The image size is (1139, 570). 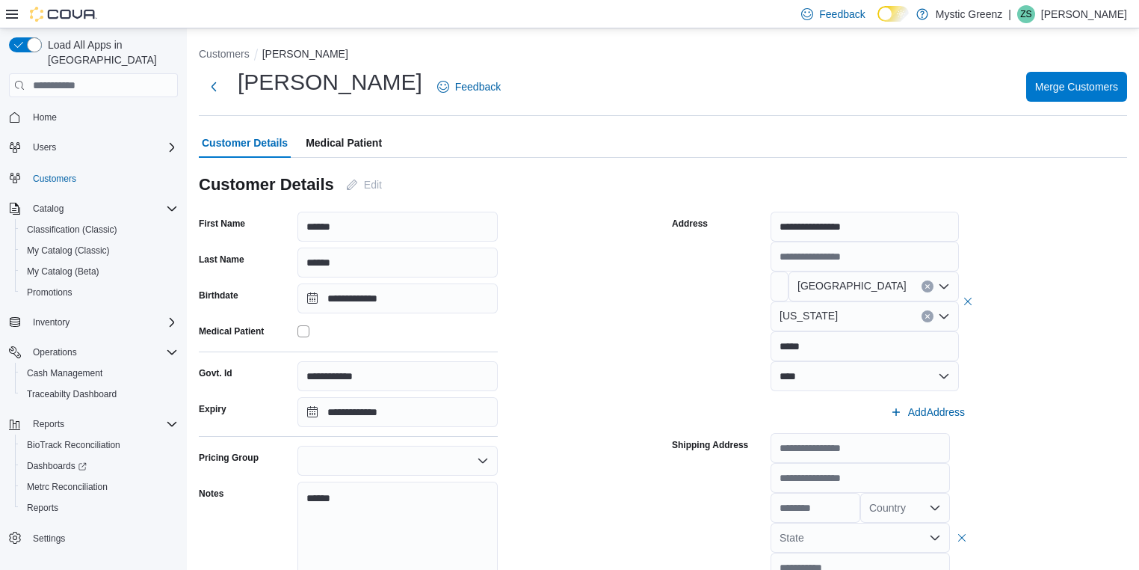 What do you see at coordinates (398, 298) in the screenshot?
I see `input: Press the down key to open a popover containing a calendar.` at bounding box center [398, 298].